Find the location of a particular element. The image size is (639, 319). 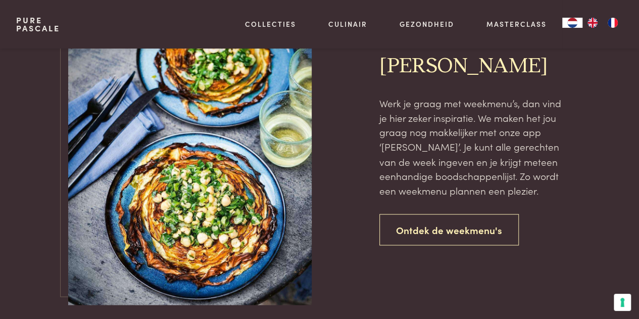

a: NL is located at coordinates (572, 23).